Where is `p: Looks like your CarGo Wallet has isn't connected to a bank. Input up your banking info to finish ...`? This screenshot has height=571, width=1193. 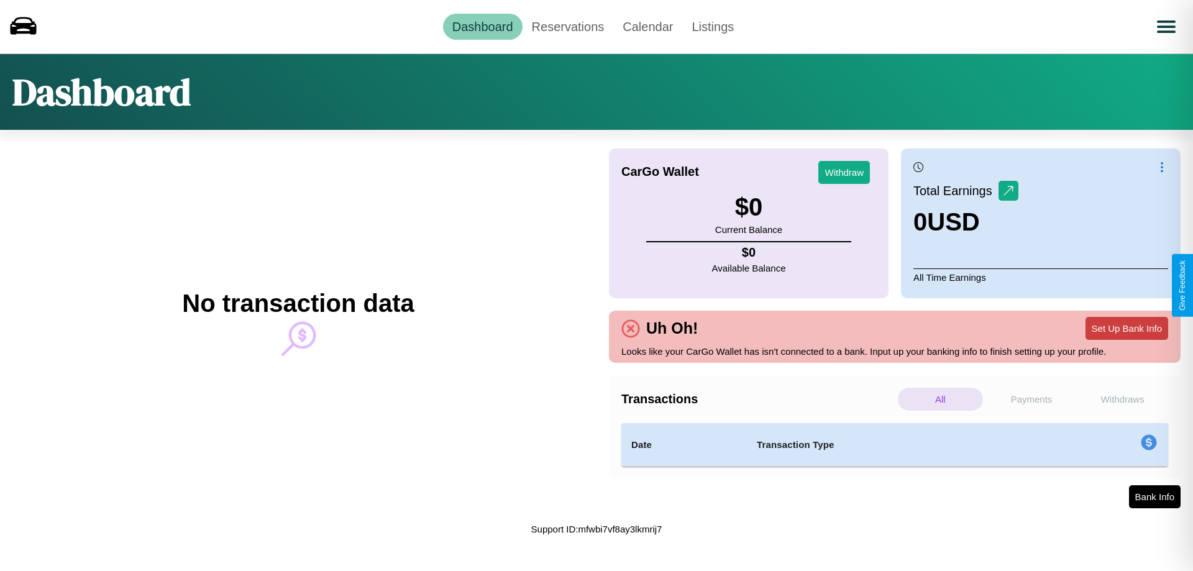 p: Looks like your CarGo Wallet has isn't connected to a bank. Input up your banking info to finish ... is located at coordinates (895, 351).